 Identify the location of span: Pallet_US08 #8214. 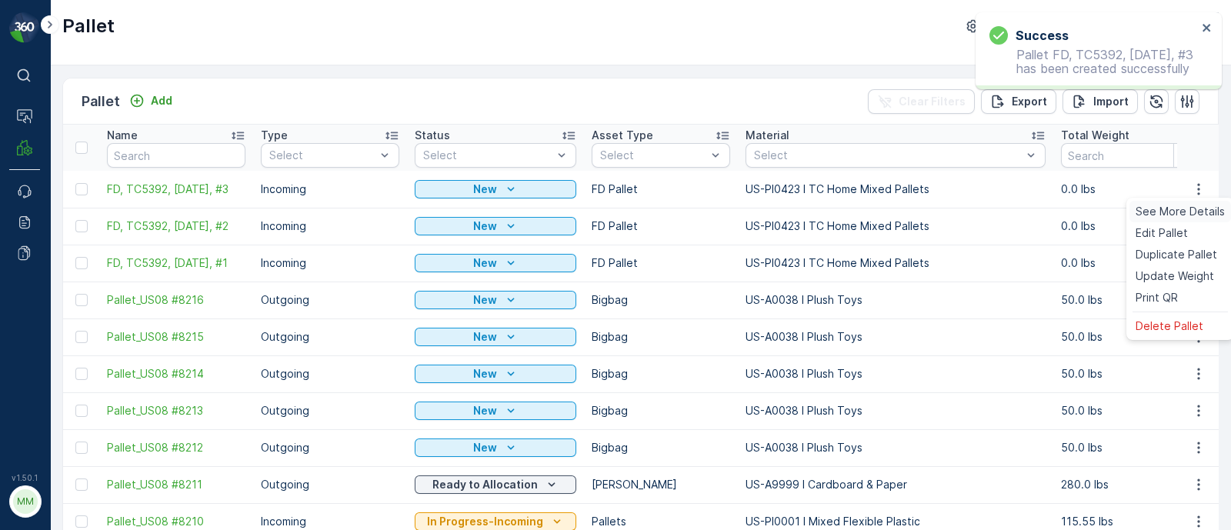
(176, 374).